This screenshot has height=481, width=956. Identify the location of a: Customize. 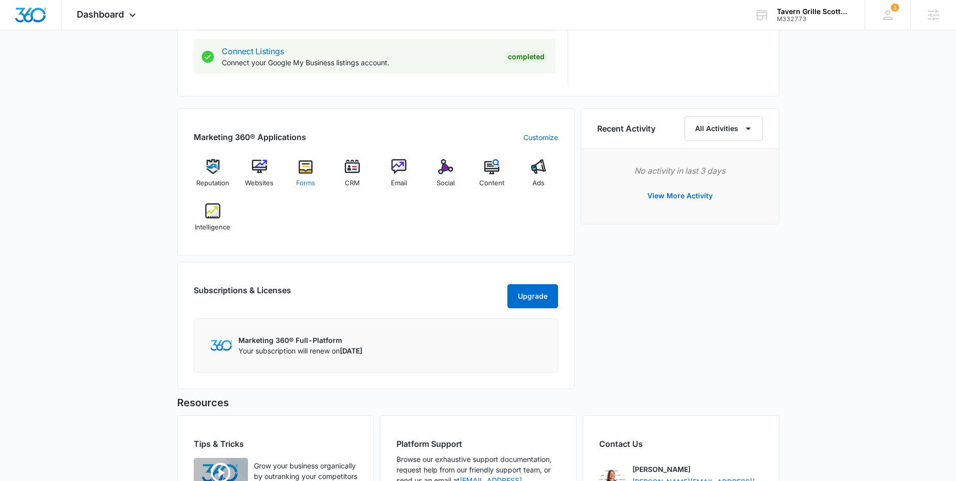
(541, 137).